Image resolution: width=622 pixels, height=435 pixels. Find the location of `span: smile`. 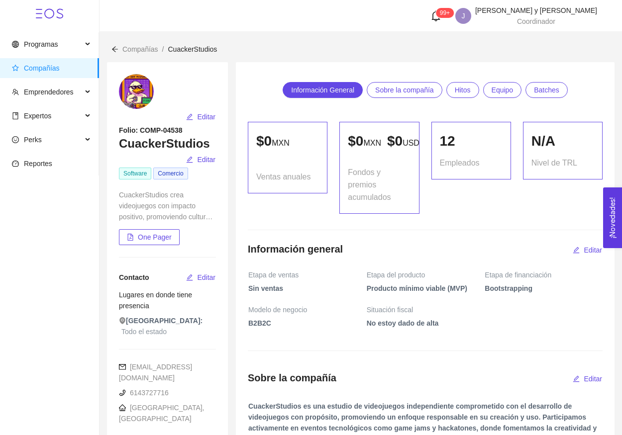

span: smile is located at coordinates (15, 140).